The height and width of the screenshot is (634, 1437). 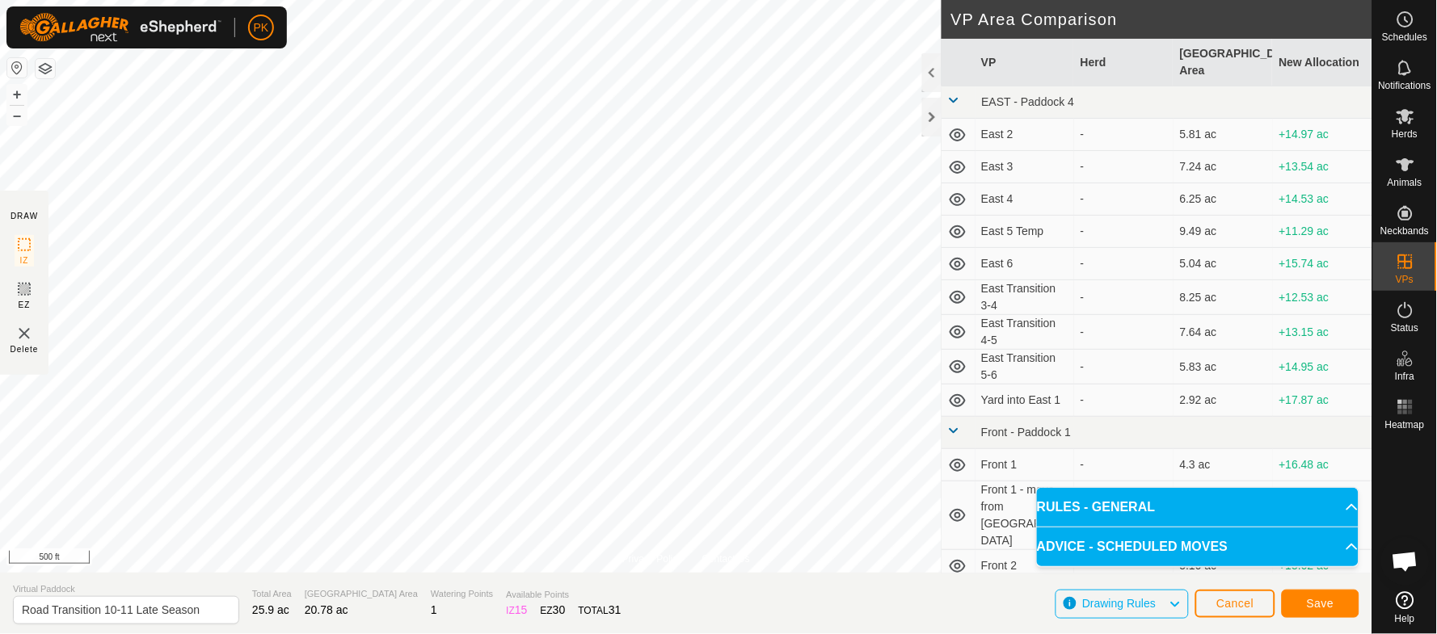 I want to click on span: 31, so click(x=615, y=610).